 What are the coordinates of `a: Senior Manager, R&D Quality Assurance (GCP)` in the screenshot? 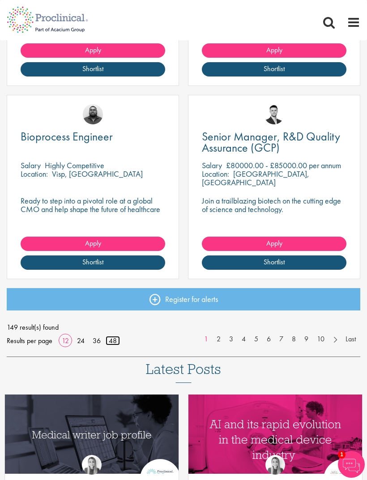 It's located at (274, 142).